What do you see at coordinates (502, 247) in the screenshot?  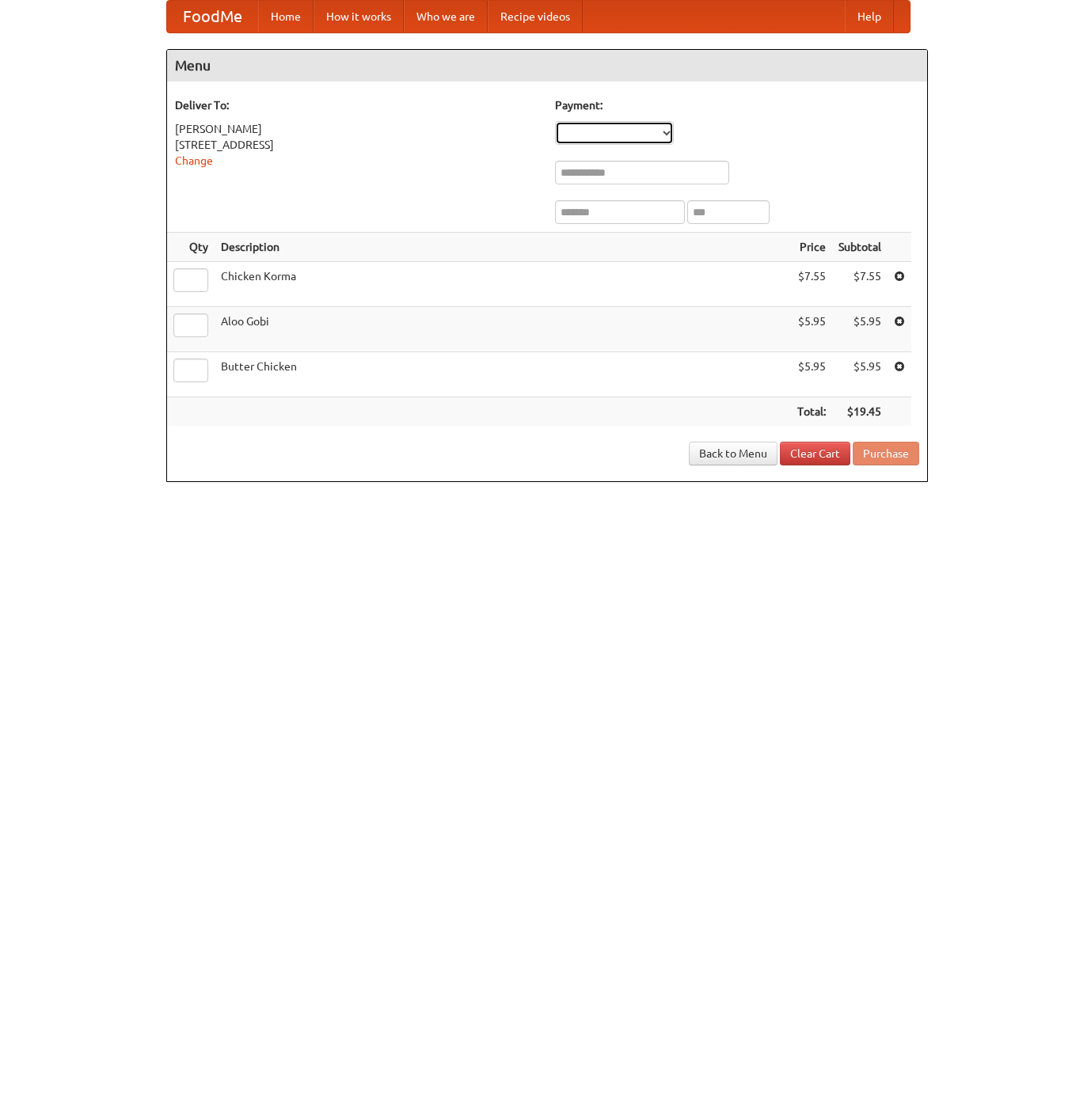 I see `th: Description` at bounding box center [502, 247].